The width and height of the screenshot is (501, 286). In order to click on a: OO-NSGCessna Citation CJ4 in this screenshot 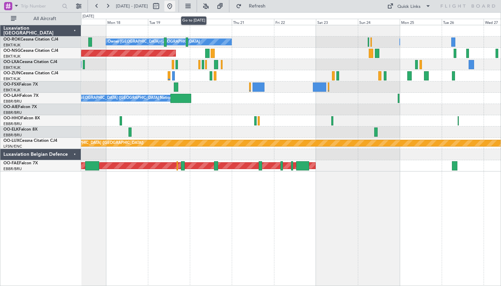, I will do `click(31, 51)`.